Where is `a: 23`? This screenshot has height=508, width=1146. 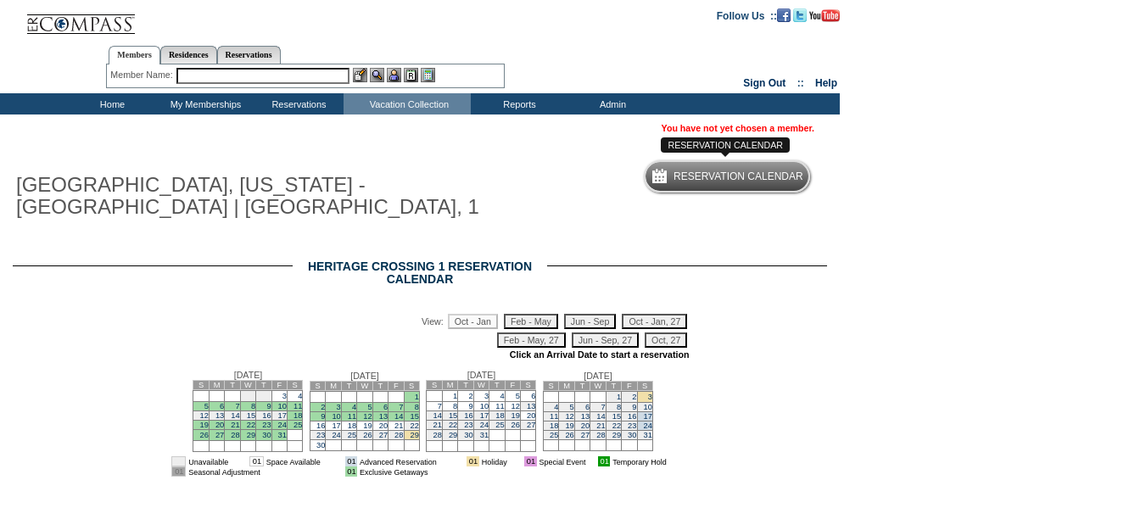
a: 23 is located at coordinates (321, 435).